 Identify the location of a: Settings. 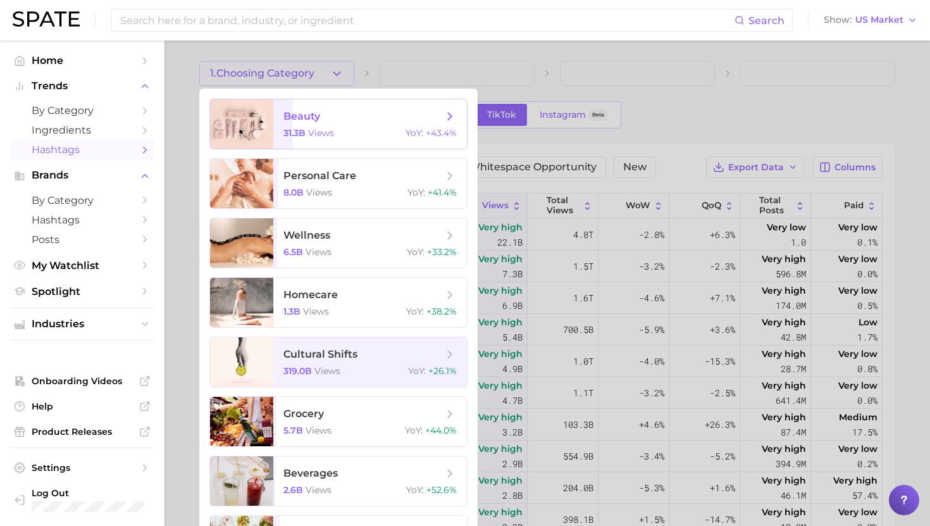
(82, 467).